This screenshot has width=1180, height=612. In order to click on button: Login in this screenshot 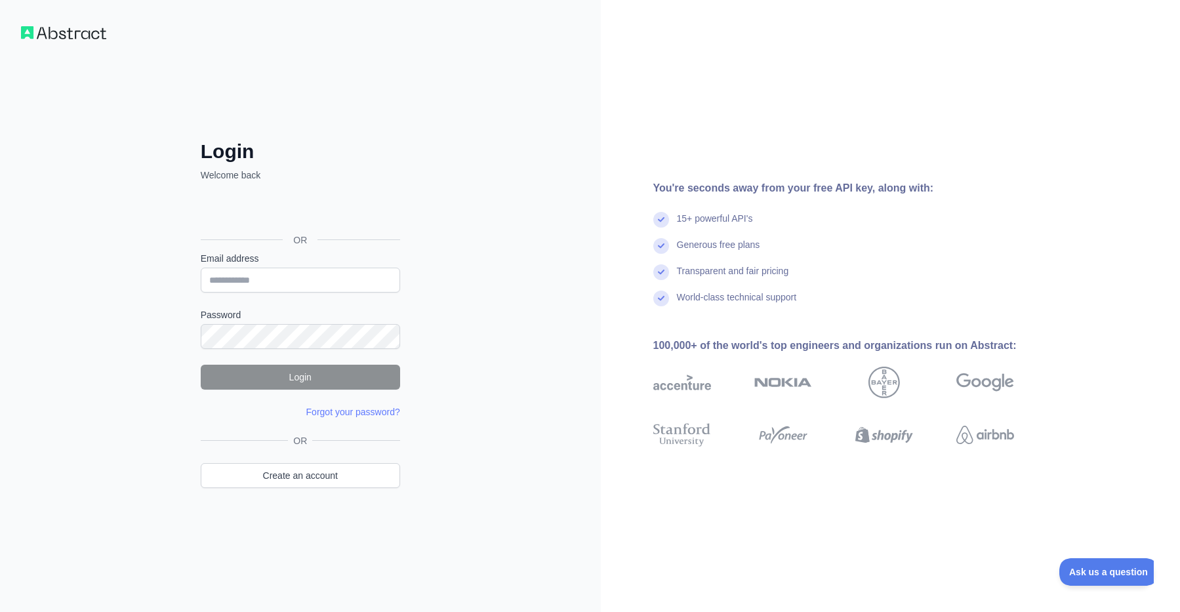, I will do `click(300, 377)`.